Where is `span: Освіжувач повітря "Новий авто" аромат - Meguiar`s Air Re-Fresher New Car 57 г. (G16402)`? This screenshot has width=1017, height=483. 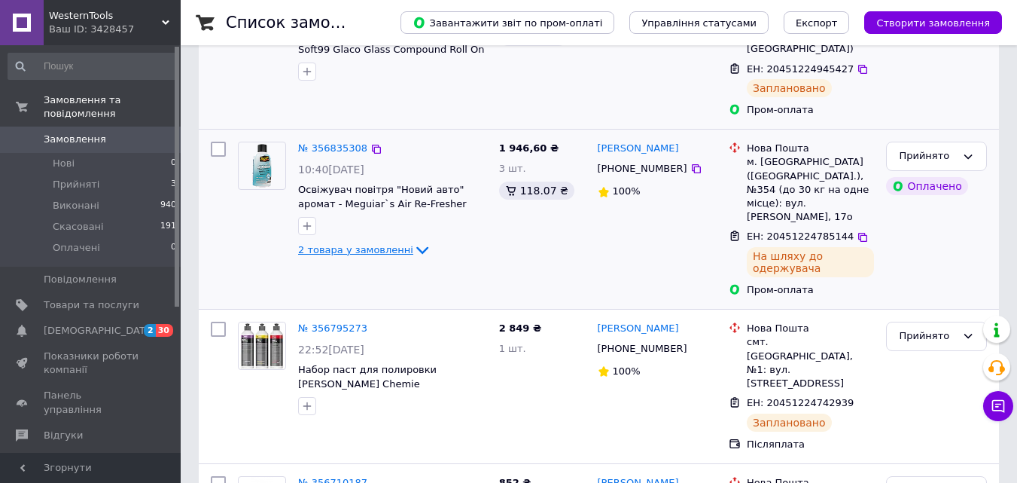 span: Освіжувач повітря "Новий авто" аромат - Meguiar`s Air Re-Fresher New Car 57 г. (G16402) is located at coordinates (383, 203).